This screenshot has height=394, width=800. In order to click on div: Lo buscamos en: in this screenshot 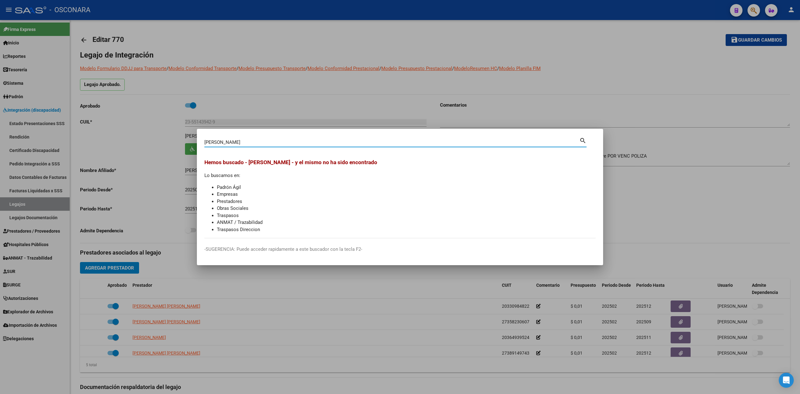, I will do `click(400, 195)`.